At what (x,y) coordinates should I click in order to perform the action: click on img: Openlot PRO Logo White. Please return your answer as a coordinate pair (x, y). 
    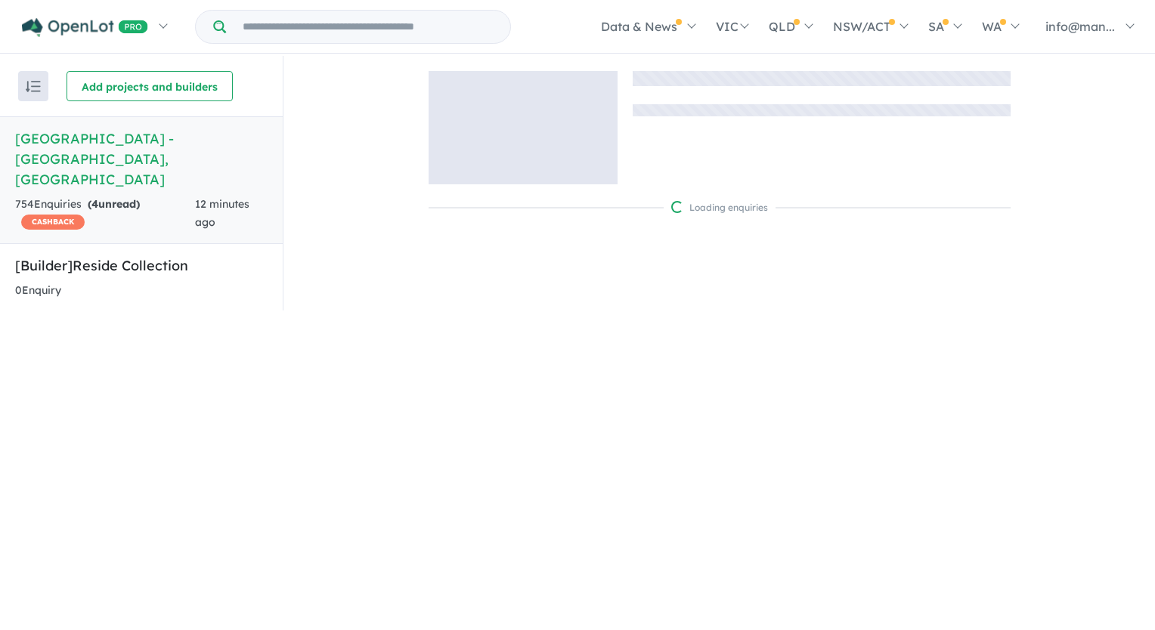
    Looking at the image, I should click on (85, 27).